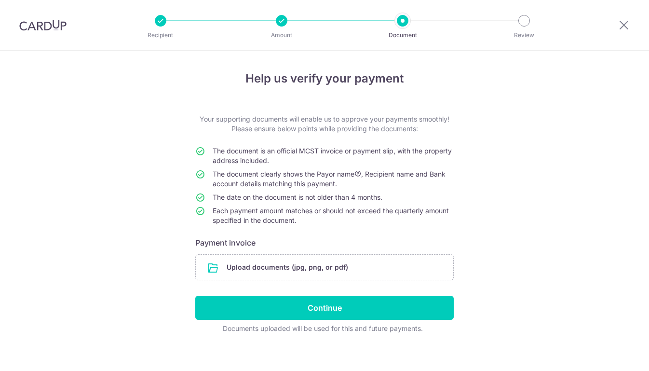 This screenshot has width=649, height=371. Describe the element at coordinates (324, 308) in the screenshot. I see `input: Continue` at that location.